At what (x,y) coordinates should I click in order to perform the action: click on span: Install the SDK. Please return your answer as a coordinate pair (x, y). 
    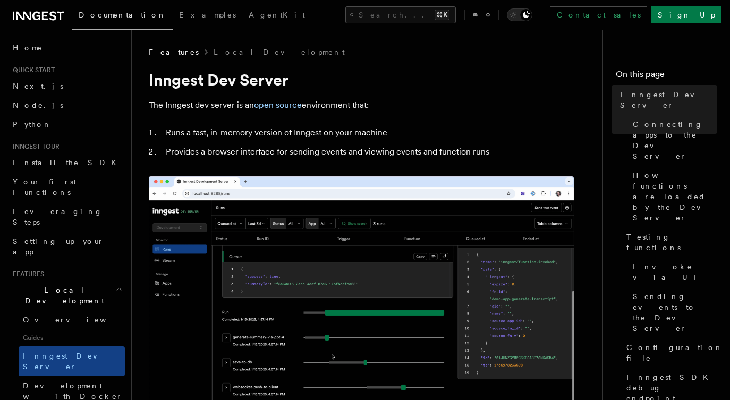
    Looking at the image, I should click on (67, 163).